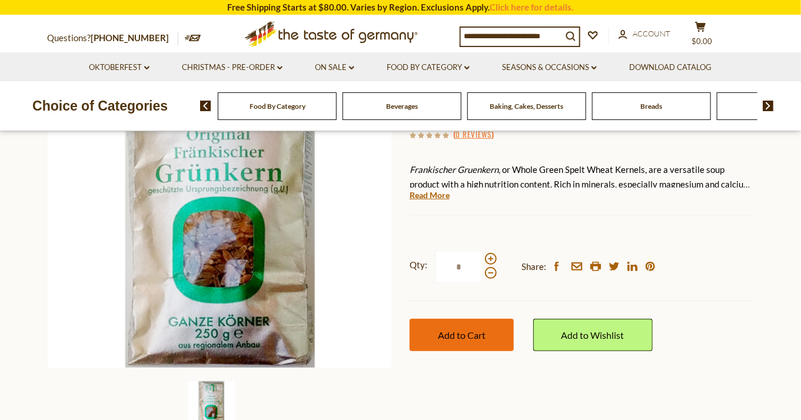  What do you see at coordinates (205, 106) in the screenshot?
I see `img: previous arrow` at bounding box center [205, 106].